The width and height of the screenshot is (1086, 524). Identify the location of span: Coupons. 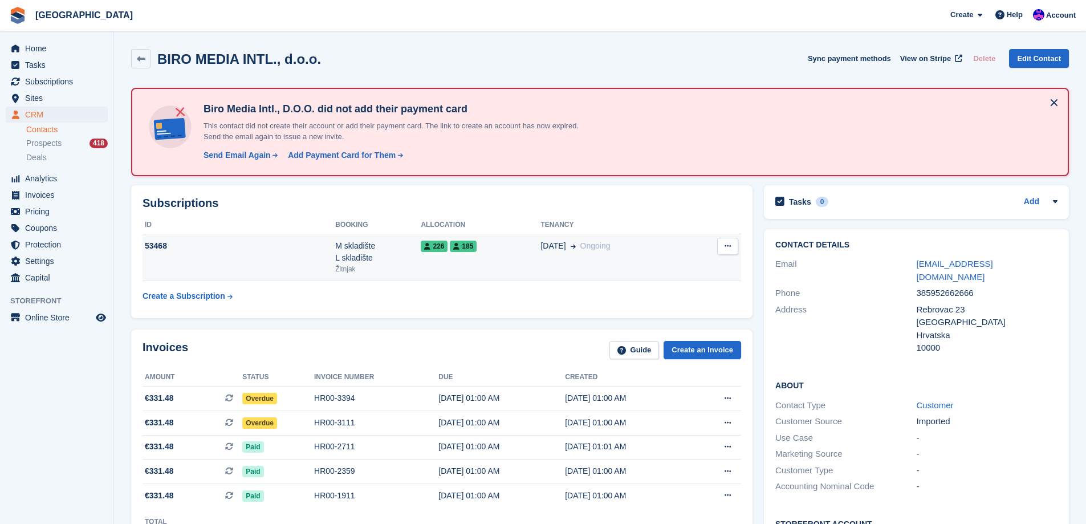
(59, 228).